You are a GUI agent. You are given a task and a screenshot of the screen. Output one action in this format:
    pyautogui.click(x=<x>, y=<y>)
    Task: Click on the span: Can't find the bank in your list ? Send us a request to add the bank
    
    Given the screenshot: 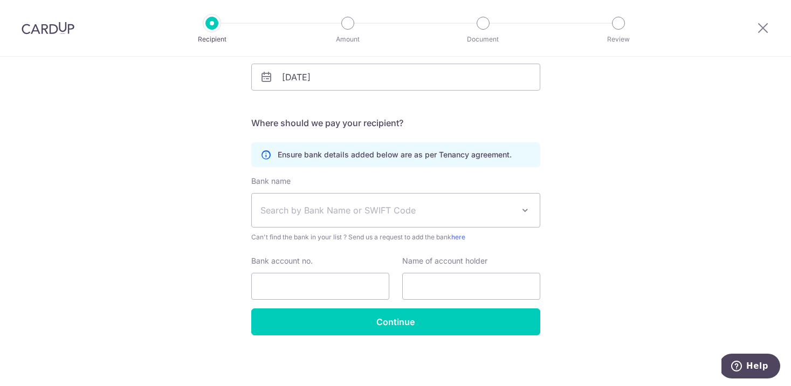 What is the action you would take?
    pyautogui.click(x=396, y=237)
    